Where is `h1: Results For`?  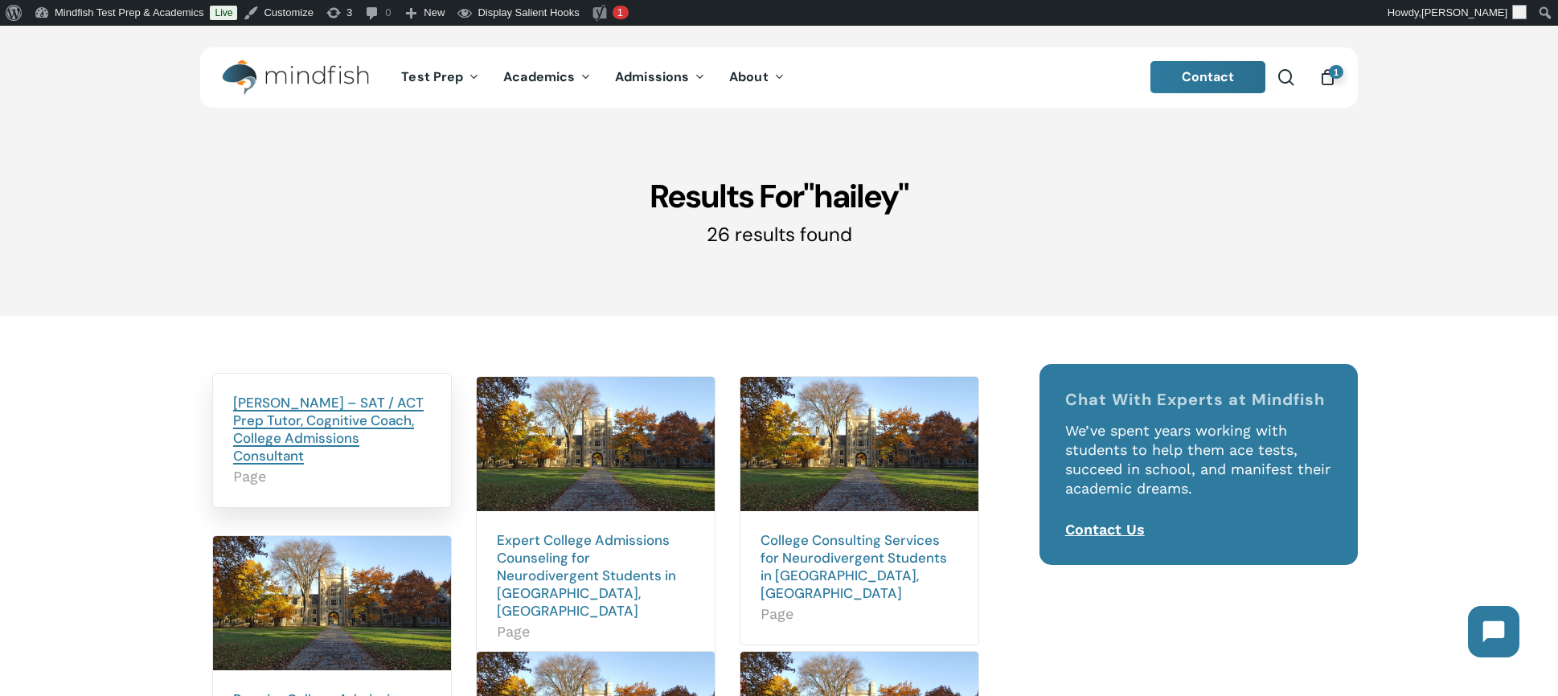 h1: Results For is located at coordinates (779, 196).